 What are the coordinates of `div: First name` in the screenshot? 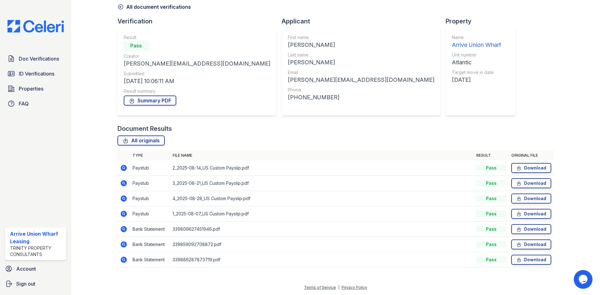 It's located at (361, 37).